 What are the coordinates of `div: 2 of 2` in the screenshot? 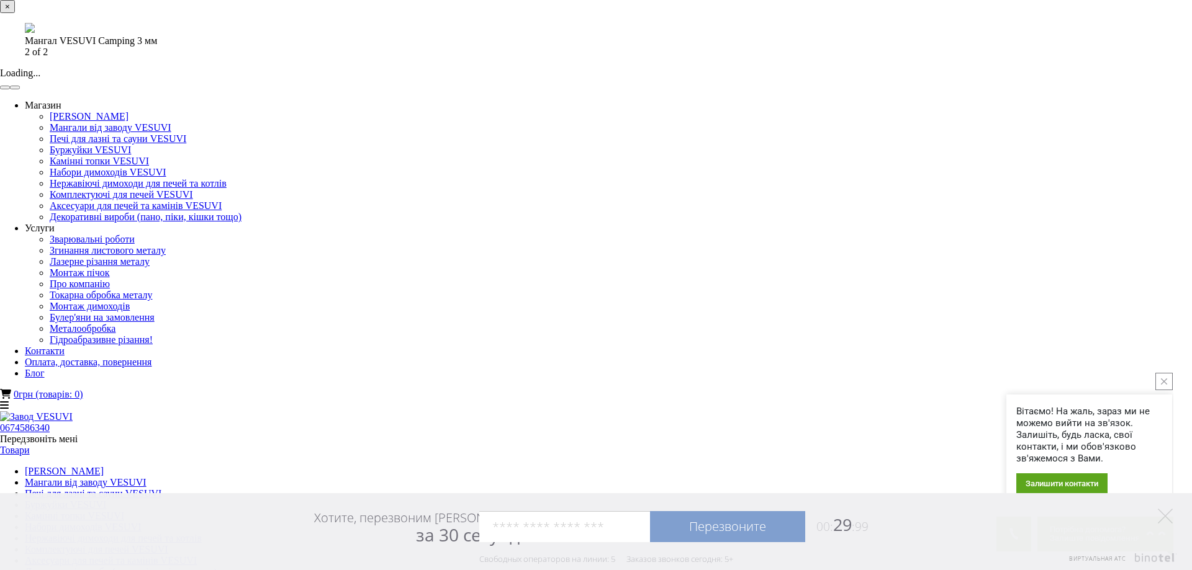 It's located at (591, 52).